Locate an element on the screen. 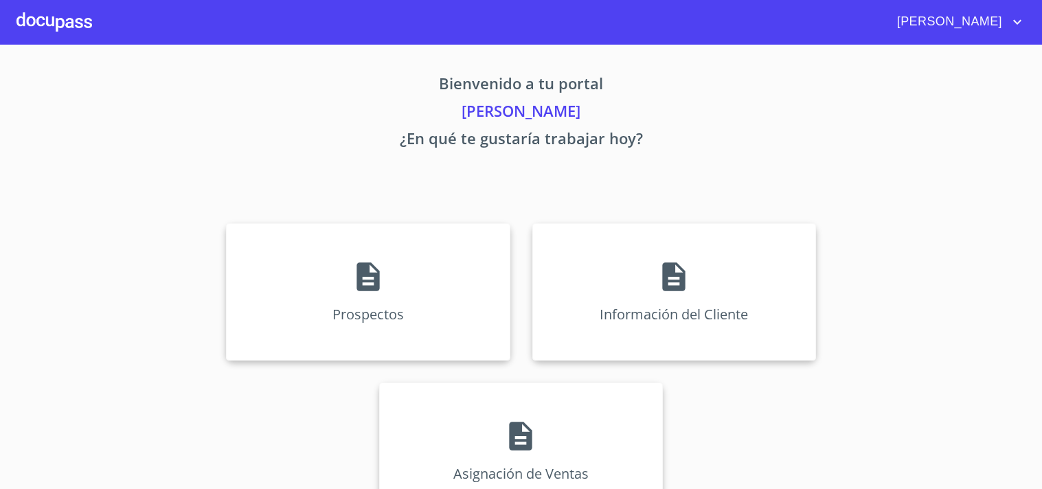  p: ¿En qué te gustaría trabajar hoy? is located at coordinates (521, 141).